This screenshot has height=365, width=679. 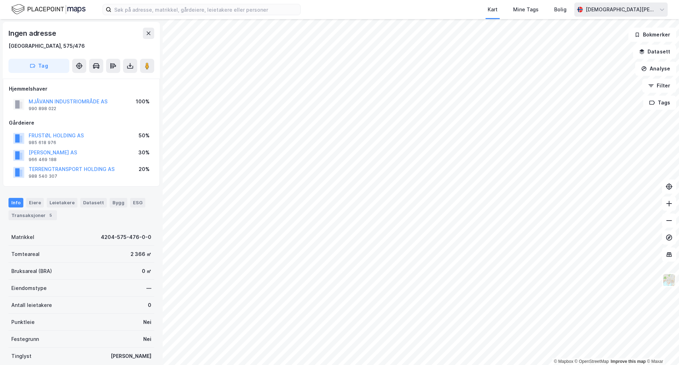 I want to click on div: 30%, so click(x=144, y=152).